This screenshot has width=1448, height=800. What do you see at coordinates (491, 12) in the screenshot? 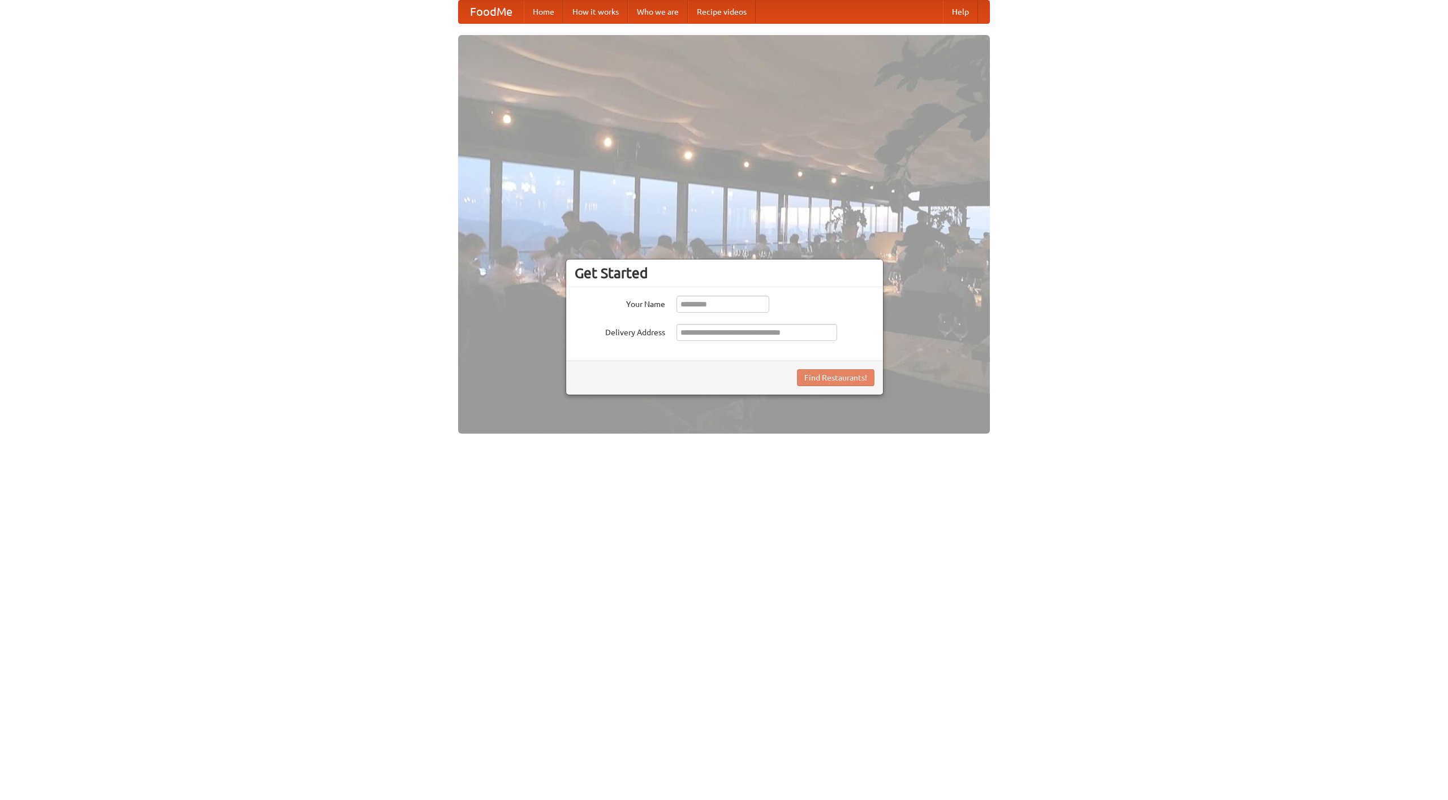
I see `a: FoodMe` at bounding box center [491, 12].